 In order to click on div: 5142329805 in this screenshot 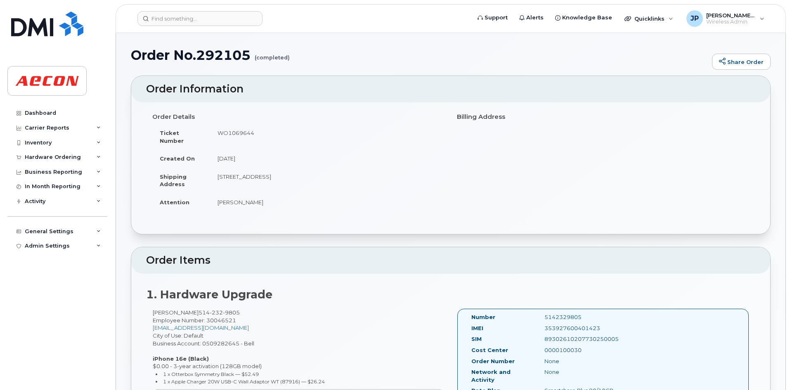, I will do `click(589, 317)`.